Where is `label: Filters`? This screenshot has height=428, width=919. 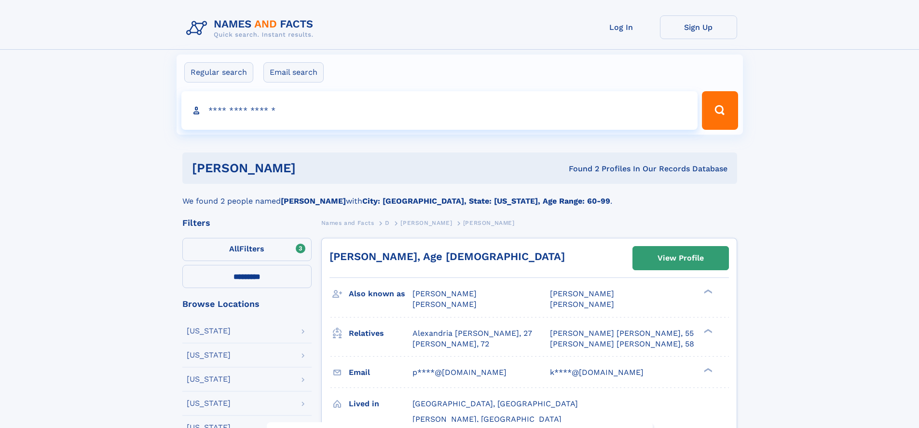 label: Filters is located at coordinates (247, 249).